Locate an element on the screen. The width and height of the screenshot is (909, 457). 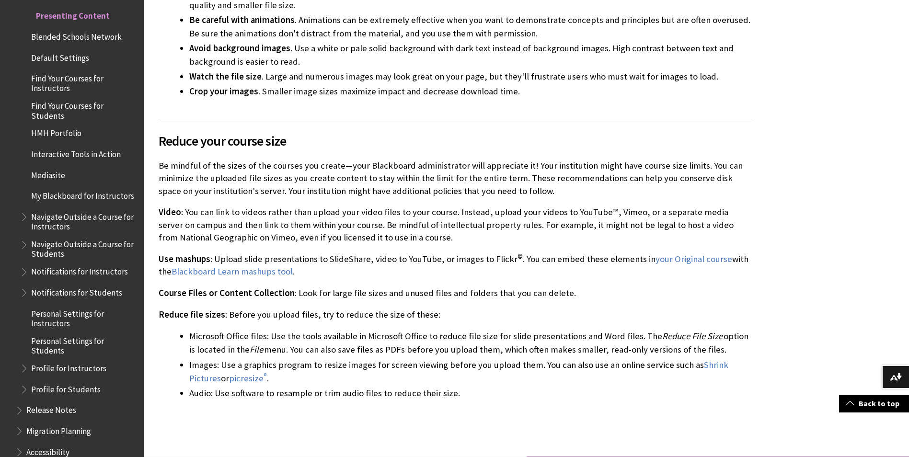
span: File is located at coordinates (256, 349).